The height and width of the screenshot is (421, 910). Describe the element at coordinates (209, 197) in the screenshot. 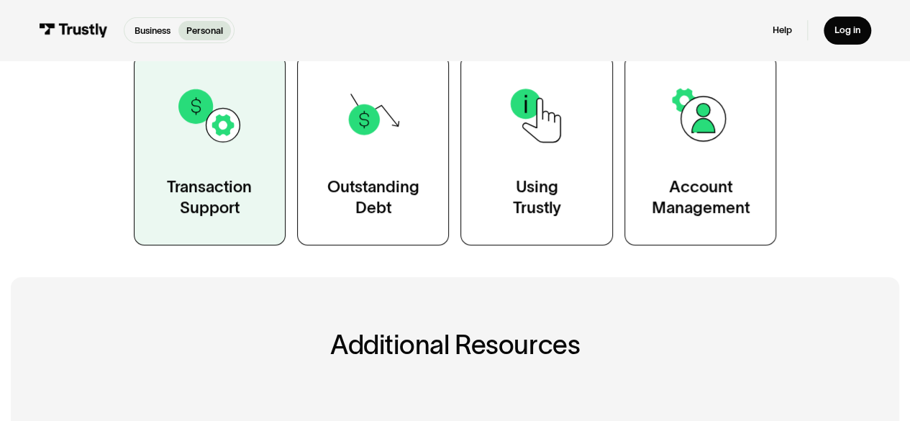

I see `div: Transaction Support` at that location.